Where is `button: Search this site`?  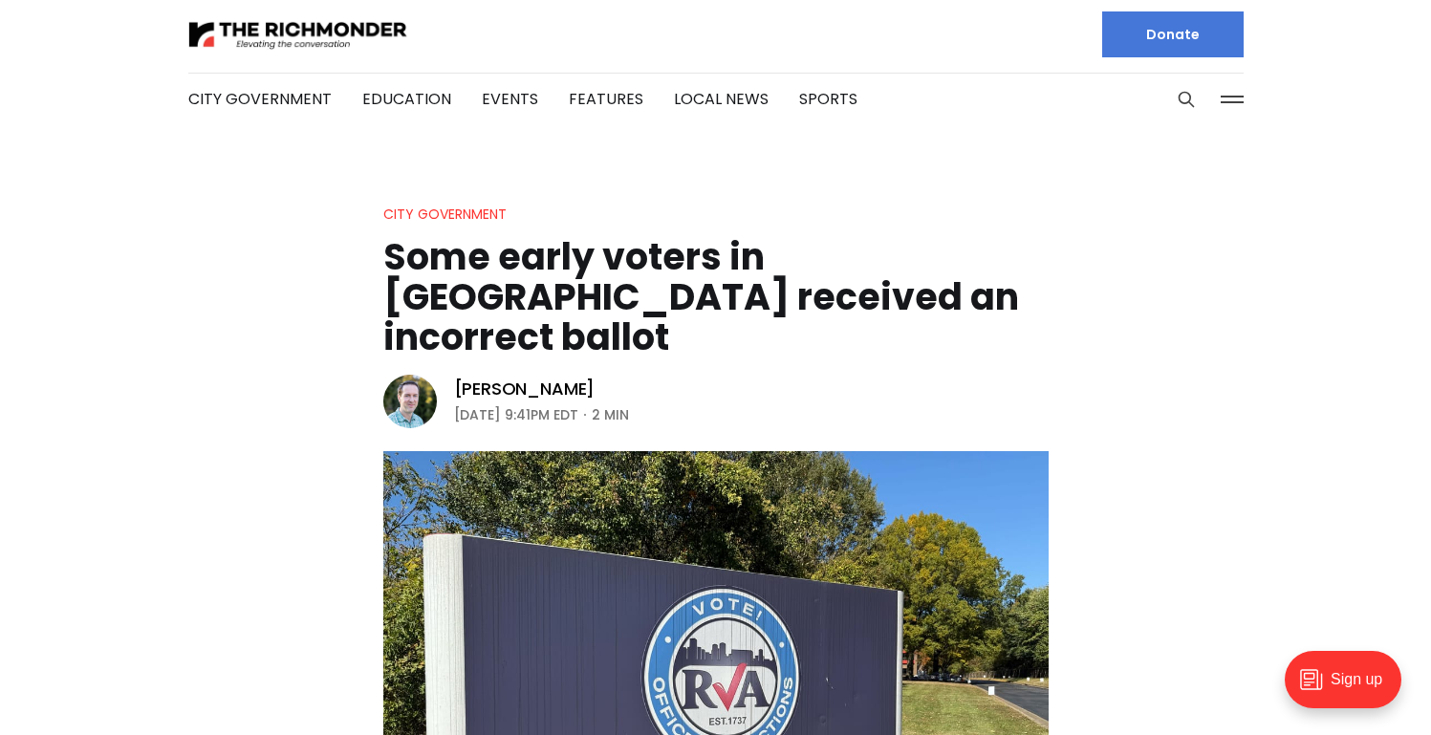 button: Search this site is located at coordinates (1187, 99).